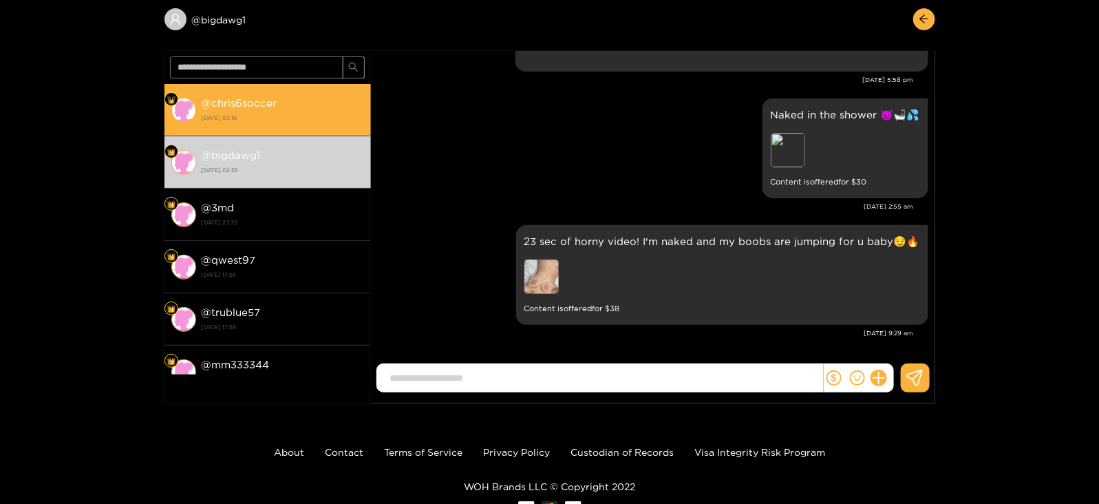  Describe the element at coordinates (925, 19) in the screenshot. I see `button: arrow-left` at that location.